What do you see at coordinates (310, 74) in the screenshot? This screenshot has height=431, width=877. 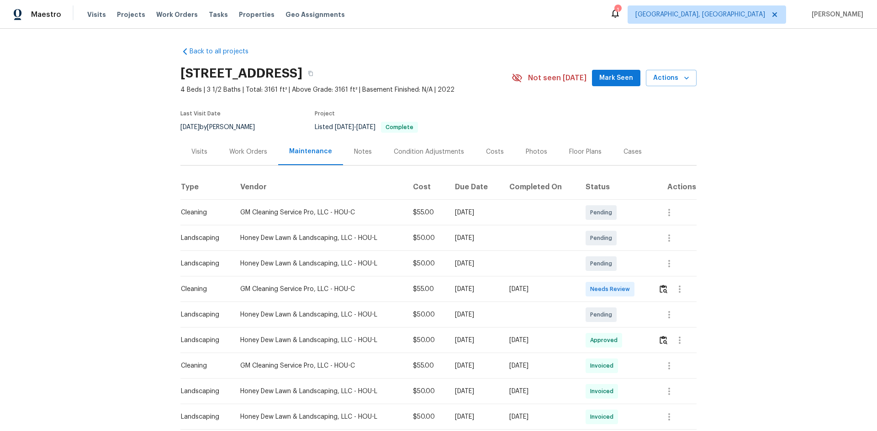 I see `button: Copy Address` at bounding box center [310, 74].